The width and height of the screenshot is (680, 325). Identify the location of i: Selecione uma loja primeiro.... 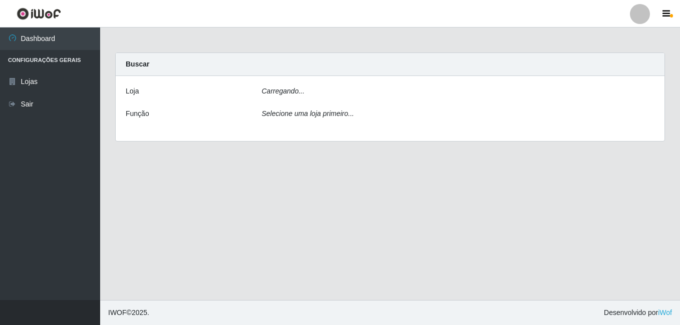
(308, 114).